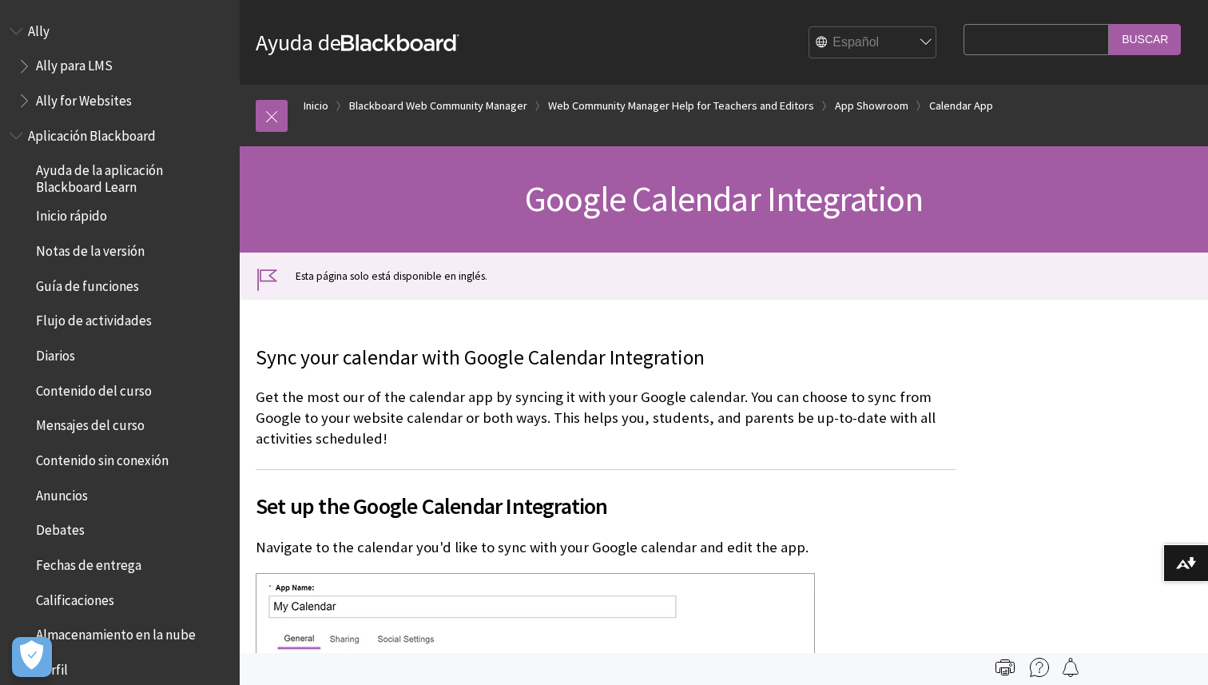  I want to click on a: Ayuda deBlackboard, so click(357, 42).